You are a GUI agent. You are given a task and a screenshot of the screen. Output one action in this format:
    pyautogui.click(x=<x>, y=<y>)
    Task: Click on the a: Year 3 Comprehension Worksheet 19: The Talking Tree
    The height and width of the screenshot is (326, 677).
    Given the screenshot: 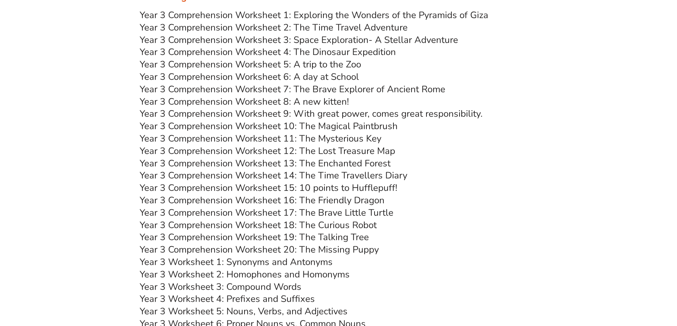 What is the action you would take?
    pyautogui.click(x=254, y=237)
    